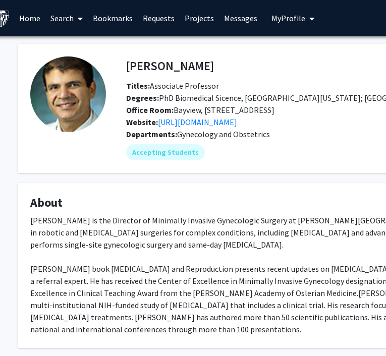 Image resolution: width=386 pixels, height=356 pixels. Describe the element at coordinates (138, 86) in the screenshot. I see `b: Titles:` at that location.